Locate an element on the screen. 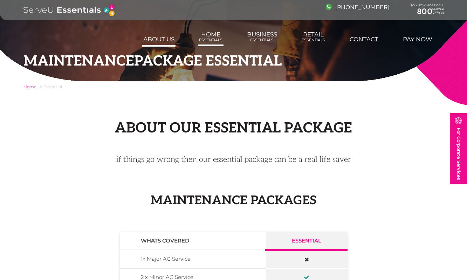 The height and width of the screenshot is (280, 467). a: HomeEssentials is located at coordinates (210, 37).